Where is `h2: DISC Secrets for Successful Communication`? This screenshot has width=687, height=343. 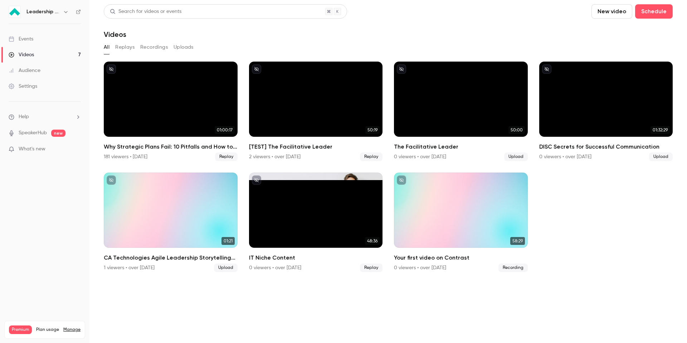 h2: DISC Secrets for Successful Communication is located at coordinates (606, 147).